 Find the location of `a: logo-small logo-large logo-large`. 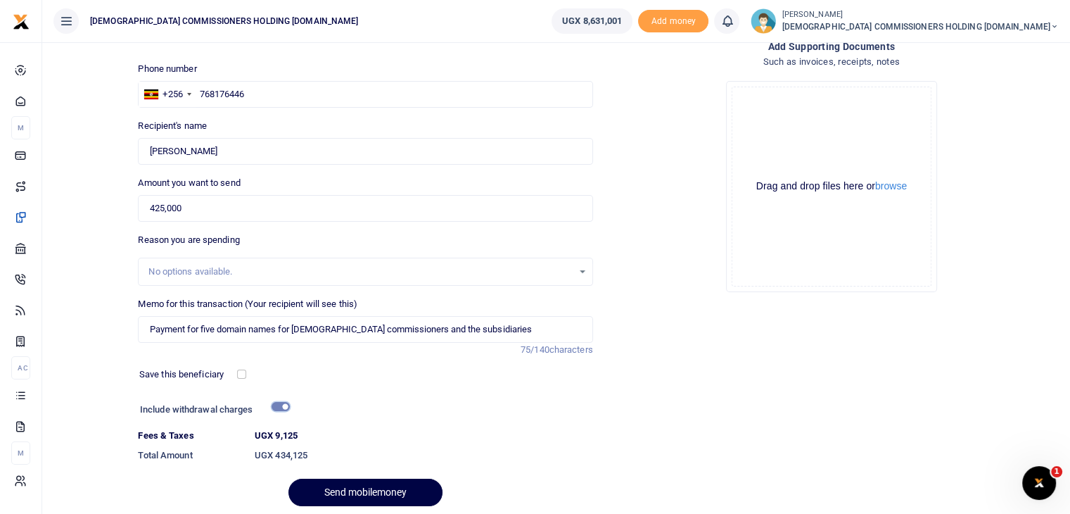

a: logo-small logo-large logo-large is located at coordinates (21, 20).